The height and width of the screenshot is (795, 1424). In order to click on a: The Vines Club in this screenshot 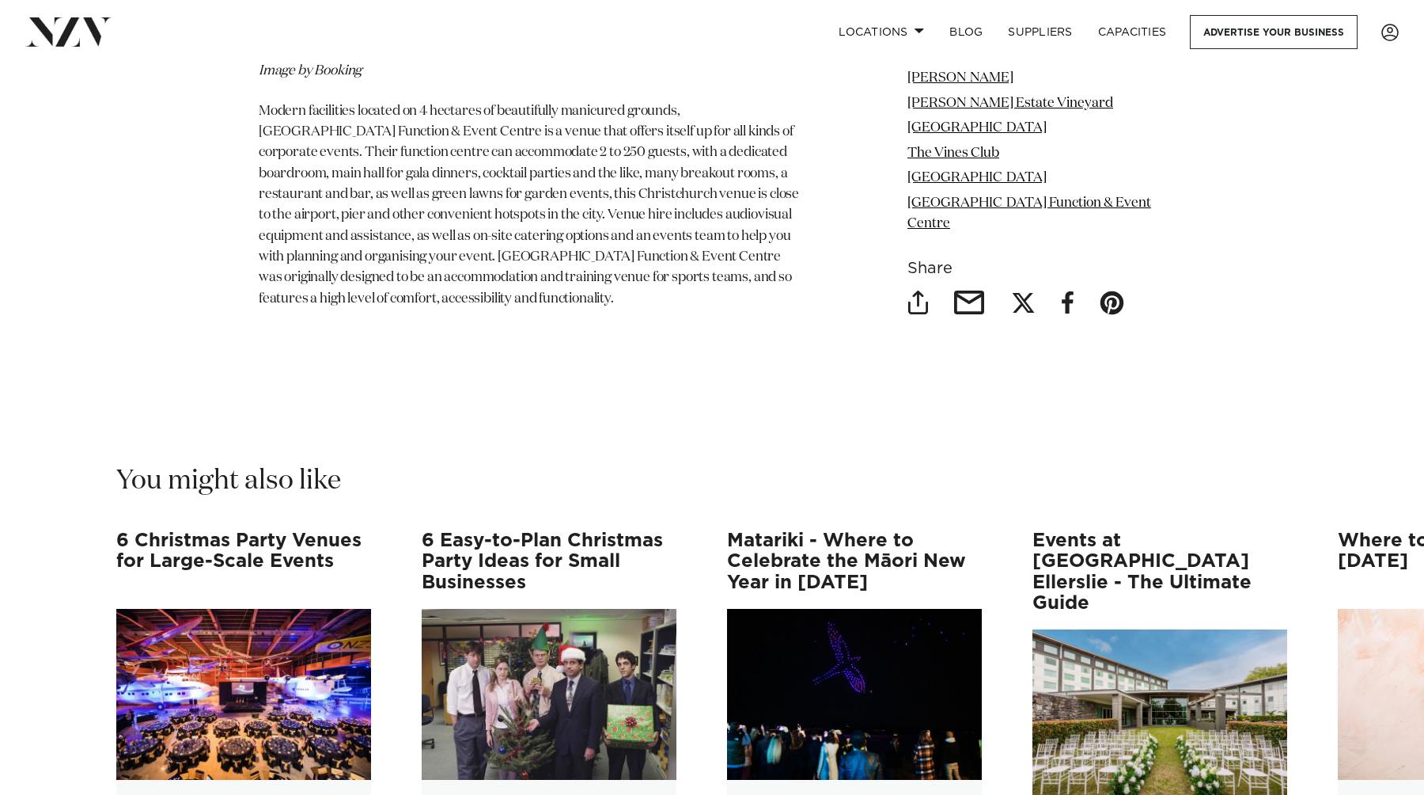, I will do `click(954, 153)`.